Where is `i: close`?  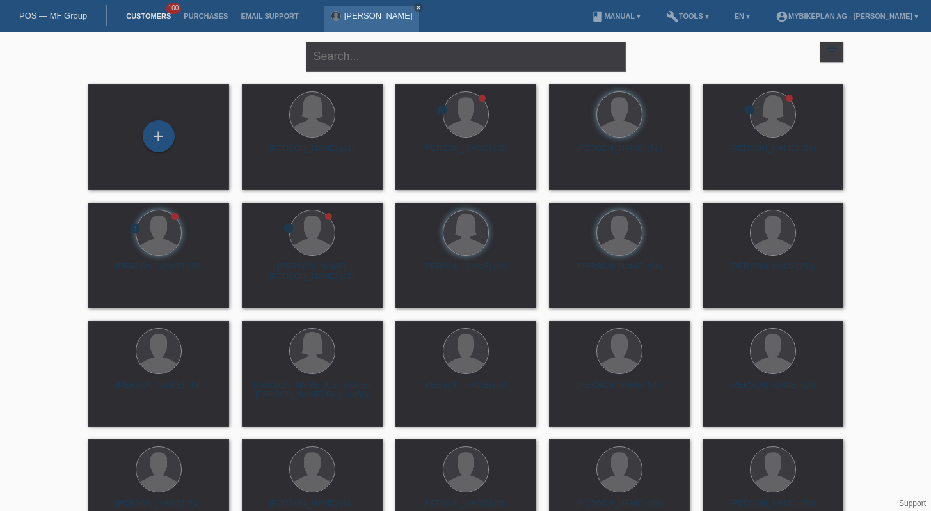
i: close is located at coordinates (419, 8).